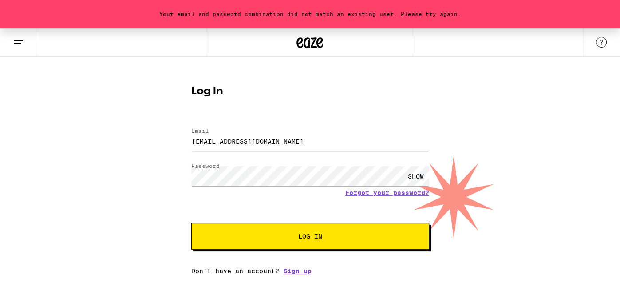 This screenshot has height=295, width=620. What do you see at coordinates (416, 176) in the screenshot?
I see `div: SHOW` at bounding box center [416, 176].